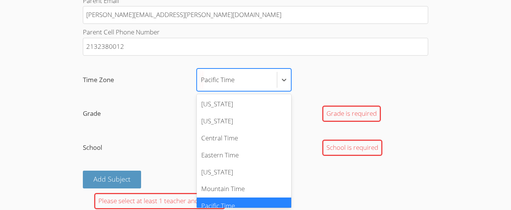 This screenshot has width=511, height=210. Describe the element at coordinates (112, 179) in the screenshot. I see `button: Add Subject` at that location.